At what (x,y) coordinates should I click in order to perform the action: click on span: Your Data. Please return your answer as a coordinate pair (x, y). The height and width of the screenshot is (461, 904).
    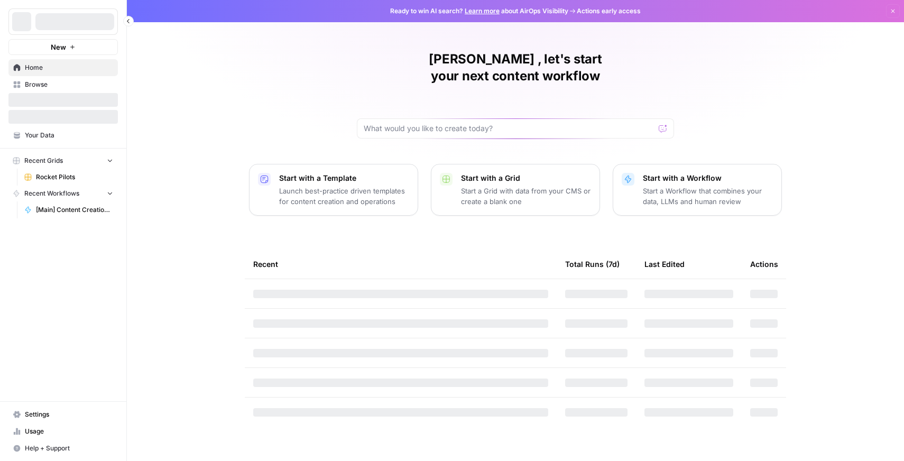
    Looking at the image, I should click on (69, 135).